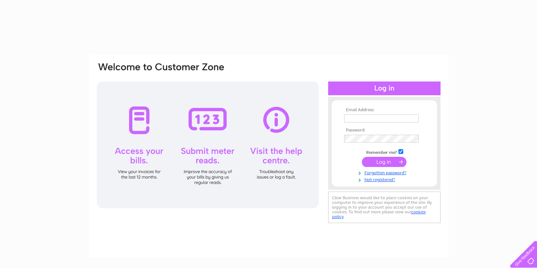 Image resolution: width=537 pixels, height=268 pixels. I want to click on a: cookies policy, so click(379, 214).